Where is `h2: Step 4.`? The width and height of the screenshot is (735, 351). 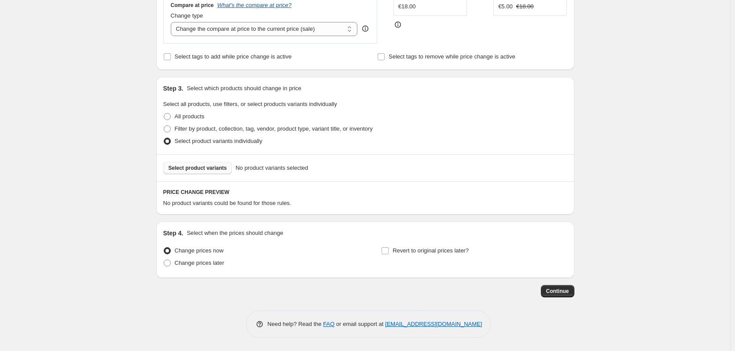
h2: Step 4. is located at coordinates (173, 233).